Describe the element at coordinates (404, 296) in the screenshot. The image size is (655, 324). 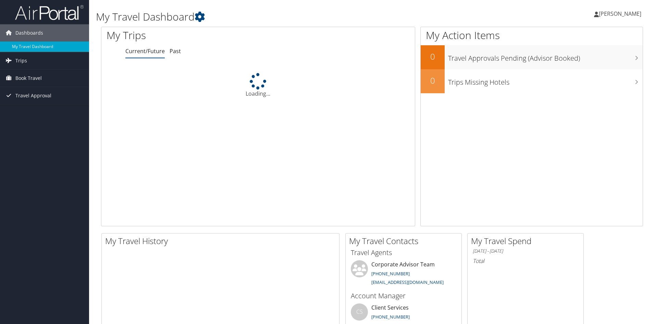
I see `h3: Account Manager` at that location.